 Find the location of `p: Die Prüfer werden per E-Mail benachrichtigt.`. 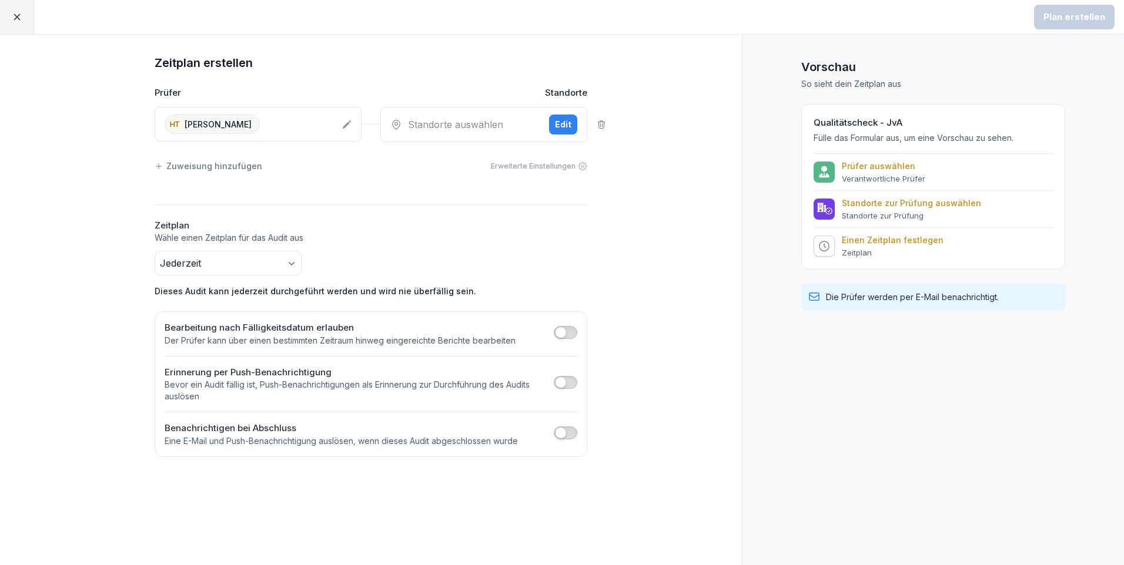

p: Die Prüfer werden per E-Mail benachrichtigt. is located at coordinates (912, 297).